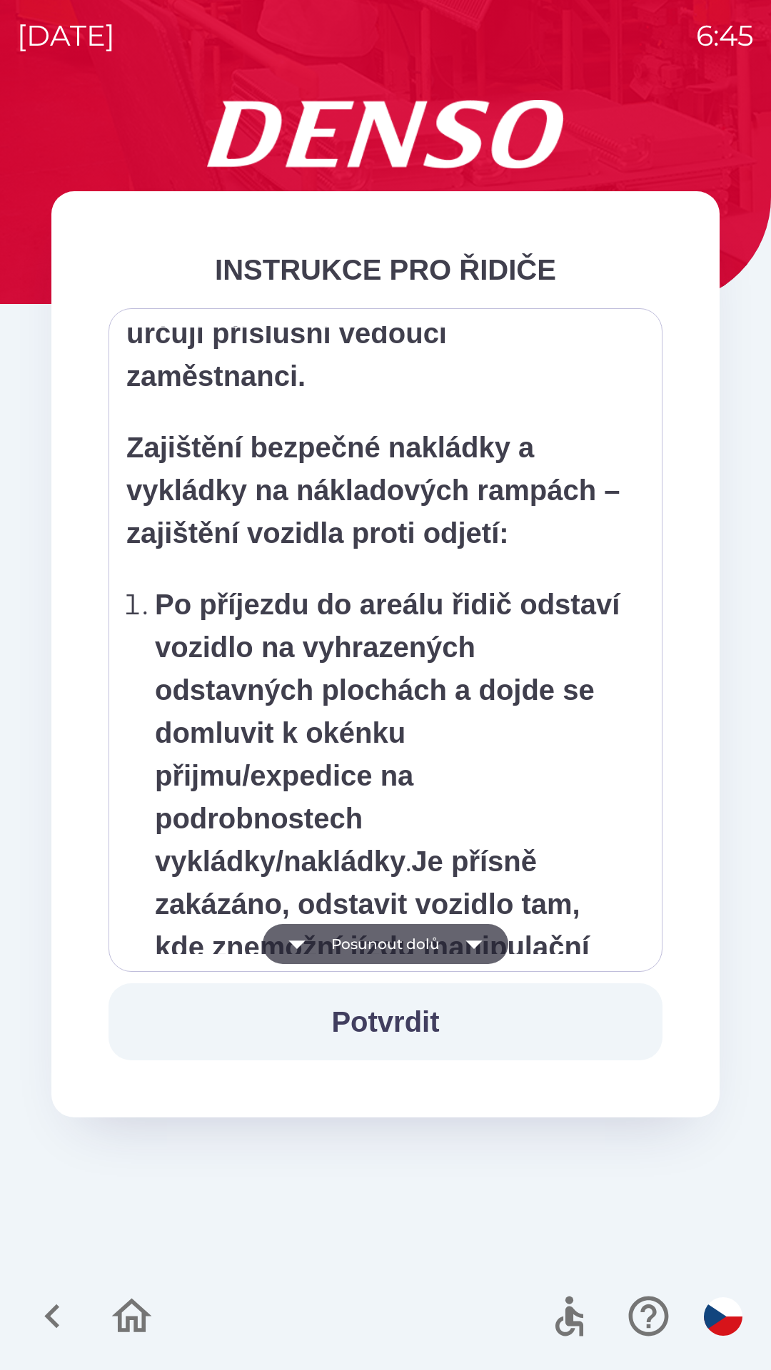 This screenshot has width=771, height=1370. I want to click on button: Potvrdit, so click(385, 1022).